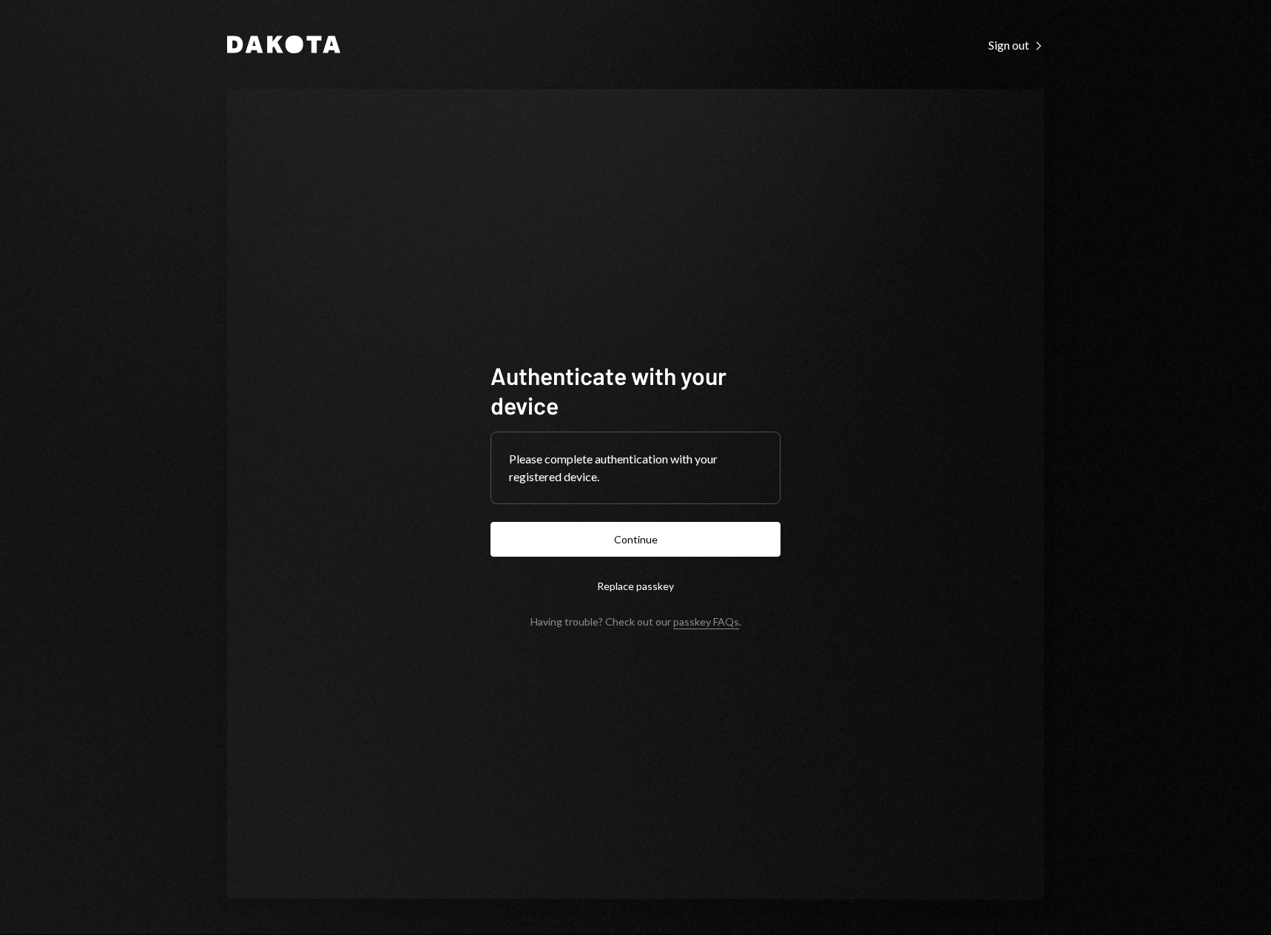 Image resolution: width=1271 pixels, height=935 pixels. Describe the element at coordinates (636, 585) in the screenshot. I see `button: Replace passkey` at that location.